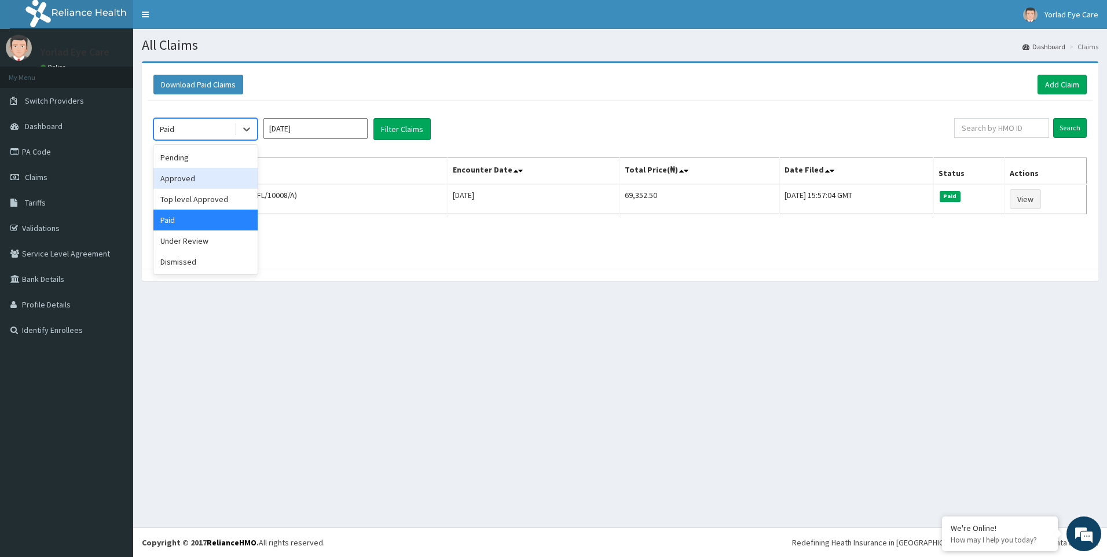 The height and width of the screenshot is (557, 1107). I want to click on th: Total Price(₦), so click(700, 171).